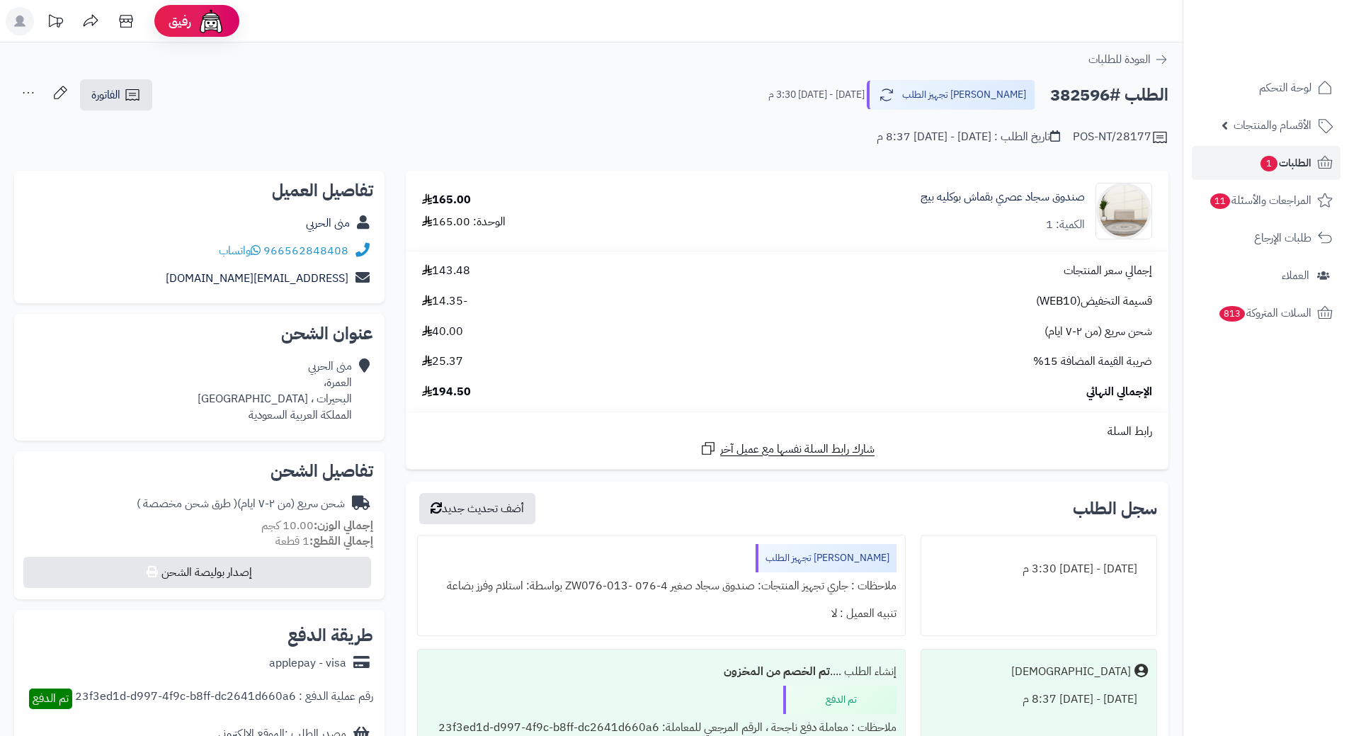  Describe the element at coordinates (777, 671) in the screenshot. I see `b: تم الخصم من المخزون` at that location.